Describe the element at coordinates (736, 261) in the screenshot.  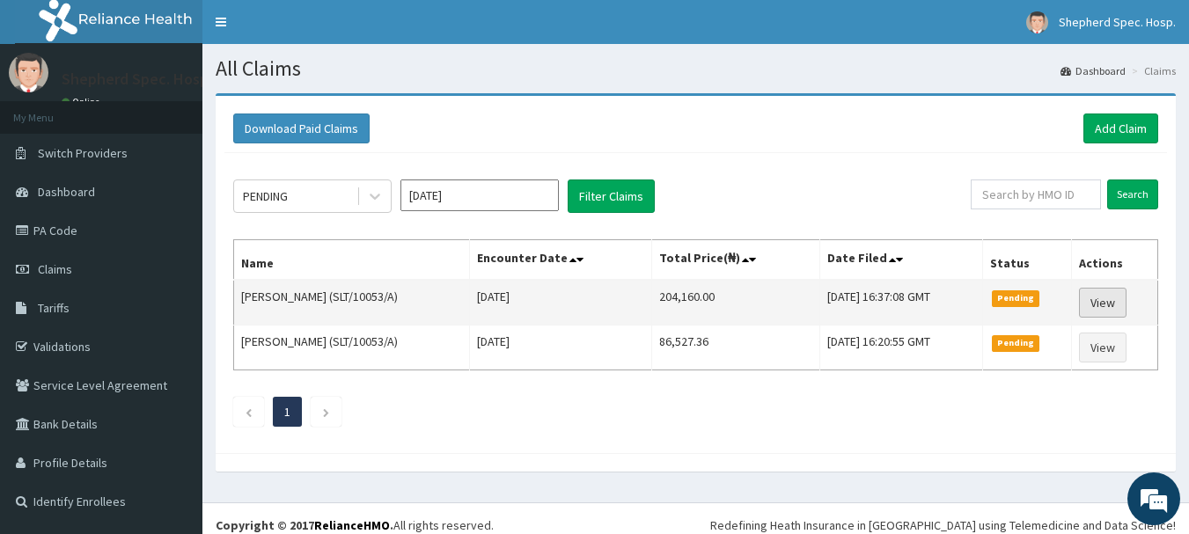
I see `th: Total Price(₦)` at that location.